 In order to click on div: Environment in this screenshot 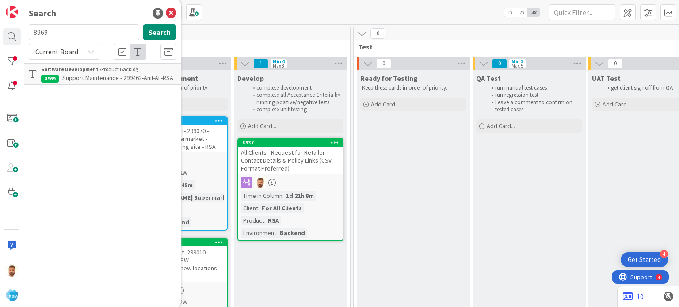, I will do `click(259, 233)`.